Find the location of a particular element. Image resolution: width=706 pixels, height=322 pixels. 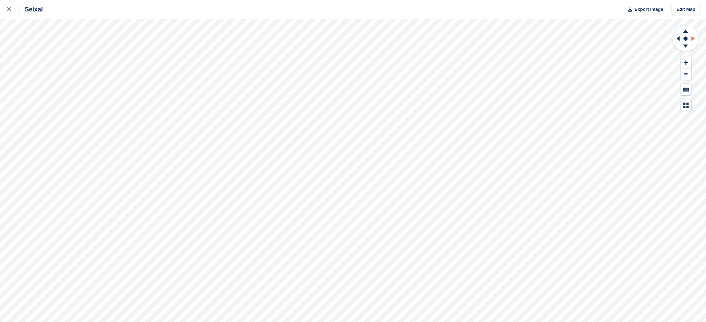

span: Export Image is located at coordinates (649, 9).